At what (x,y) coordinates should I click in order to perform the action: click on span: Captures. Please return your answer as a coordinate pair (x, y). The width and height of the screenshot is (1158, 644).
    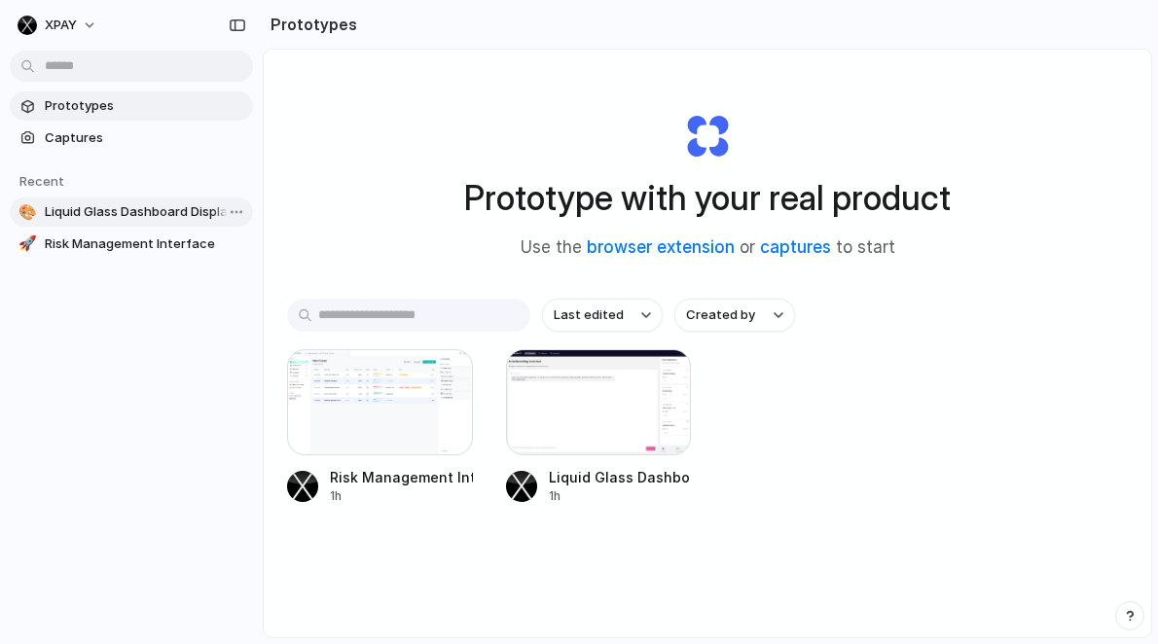
    Looking at the image, I should click on (145, 138).